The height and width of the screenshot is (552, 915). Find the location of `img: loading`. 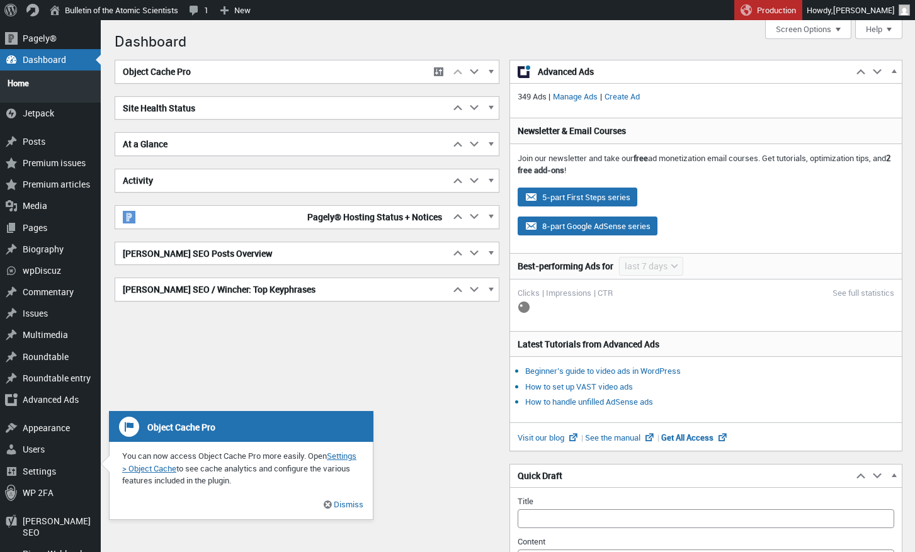

img: loading is located at coordinates (524, 307).